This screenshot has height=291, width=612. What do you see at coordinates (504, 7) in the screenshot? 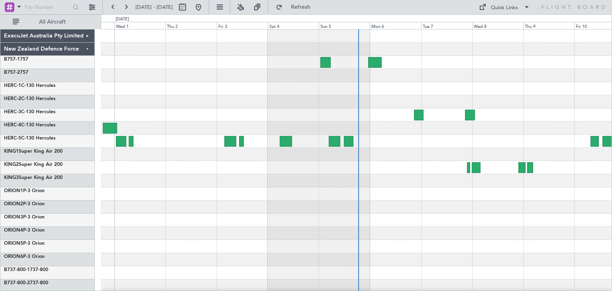
I see `button: Quick Links` at bounding box center [504, 7].